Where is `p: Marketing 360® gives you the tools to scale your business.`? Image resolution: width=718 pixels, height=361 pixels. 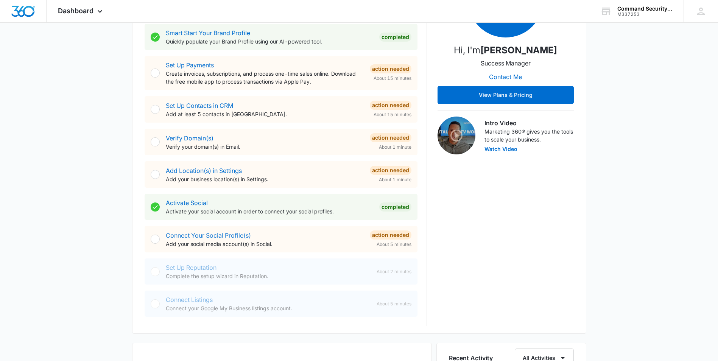
p: Marketing 360® gives you the tools to scale your business. is located at coordinates (529, 136).